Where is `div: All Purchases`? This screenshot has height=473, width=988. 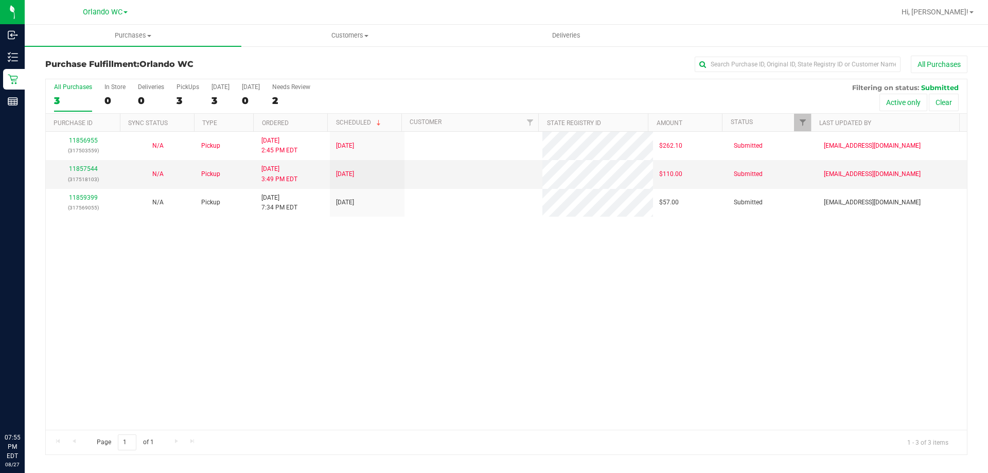 div: All Purchases is located at coordinates (73, 87).